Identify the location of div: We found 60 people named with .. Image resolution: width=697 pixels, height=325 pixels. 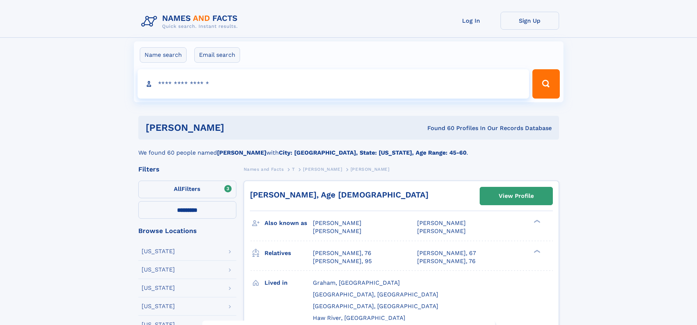
(349, 148).